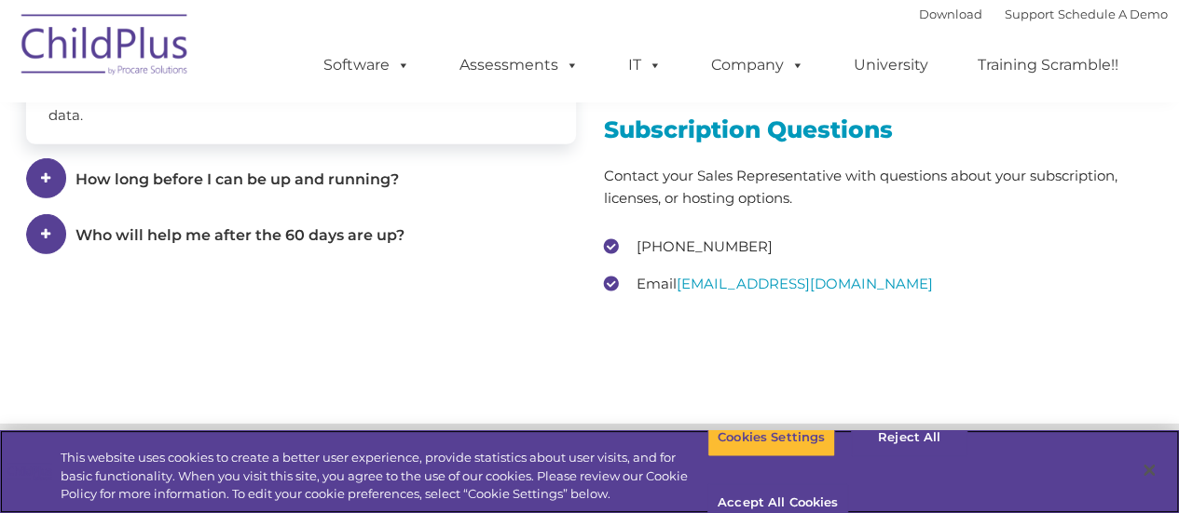 The width and height of the screenshot is (1179, 513). Describe the element at coordinates (1149, 471) in the screenshot. I see `button: Close` at that location.